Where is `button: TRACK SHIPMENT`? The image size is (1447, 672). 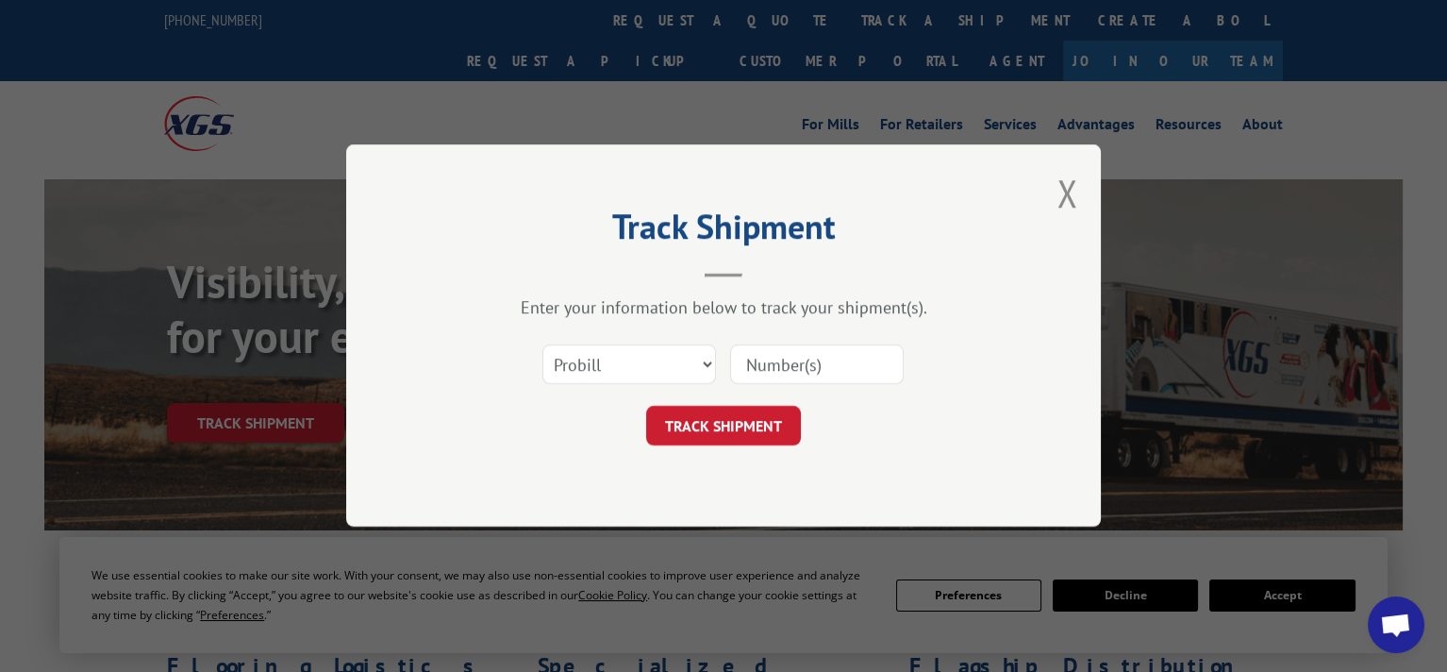
button: TRACK SHIPMENT is located at coordinates (723, 426).